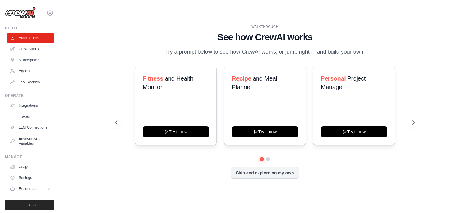 Image resolution: width=471 pixels, height=213 pixels. What do you see at coordinates (30, 178) in the screenshot?
I see `a: Settings` at bounding box center [30, 178].